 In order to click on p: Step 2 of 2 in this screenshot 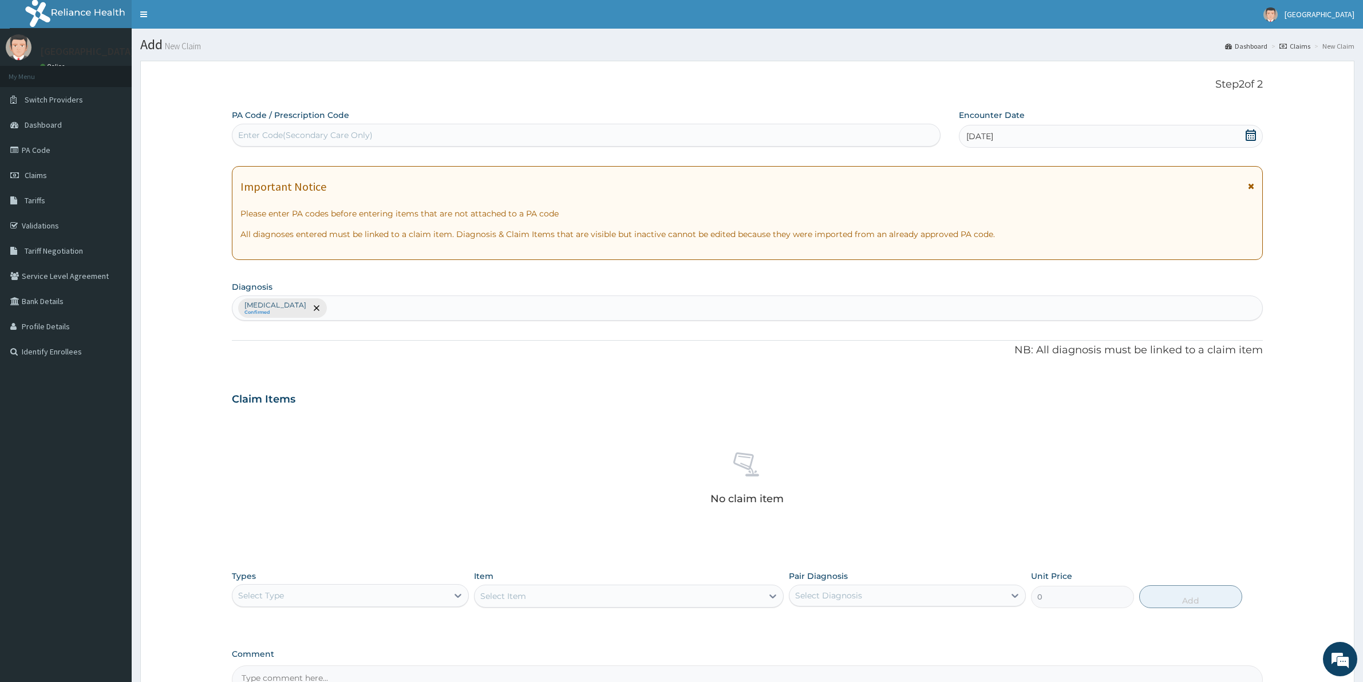, I will do `click(747, 85)`.